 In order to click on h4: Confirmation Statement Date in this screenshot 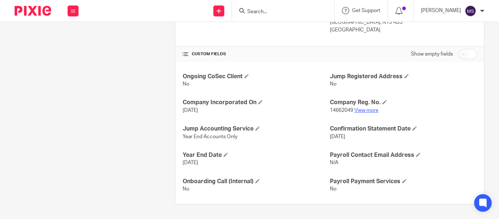, I will do `click(404, 129)`.